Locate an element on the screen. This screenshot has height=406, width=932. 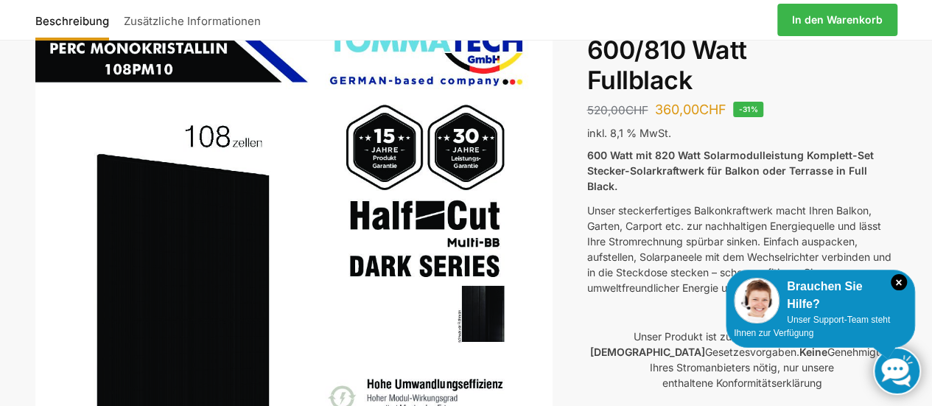
span: Unser Support-Team steht Ihnen zur Verfügung is located at coordinates (812, 326).